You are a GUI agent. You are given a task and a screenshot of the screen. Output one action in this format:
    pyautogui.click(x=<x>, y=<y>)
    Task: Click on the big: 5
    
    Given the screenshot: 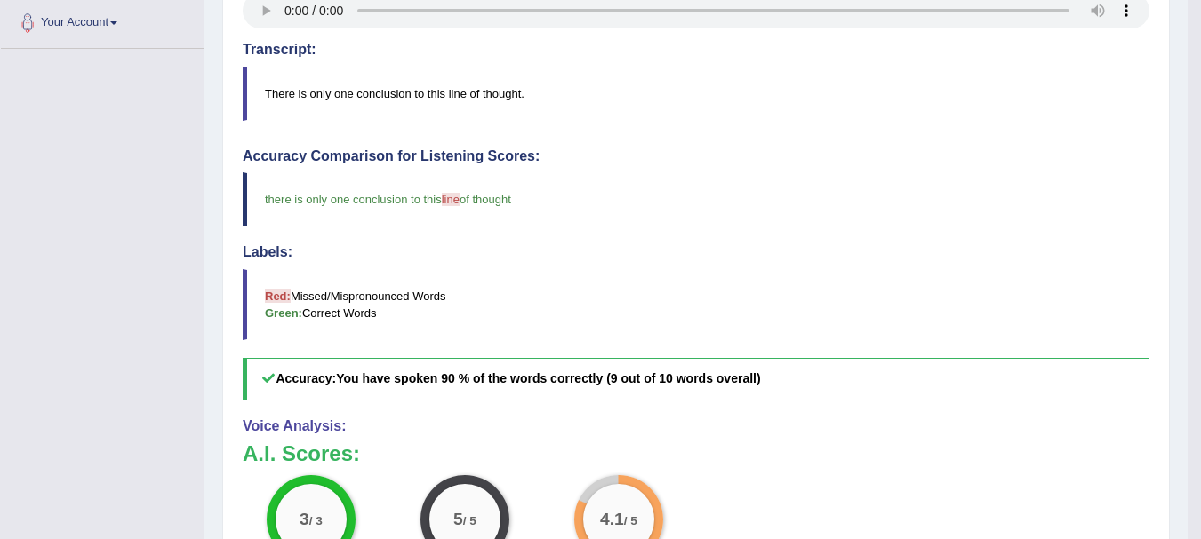 What is the action you would take?
    pyautogui.click(x=458, y=519)
    